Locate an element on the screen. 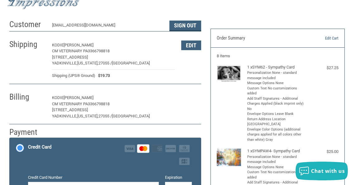  button: Sign Out is located at coordinates (185, 26).